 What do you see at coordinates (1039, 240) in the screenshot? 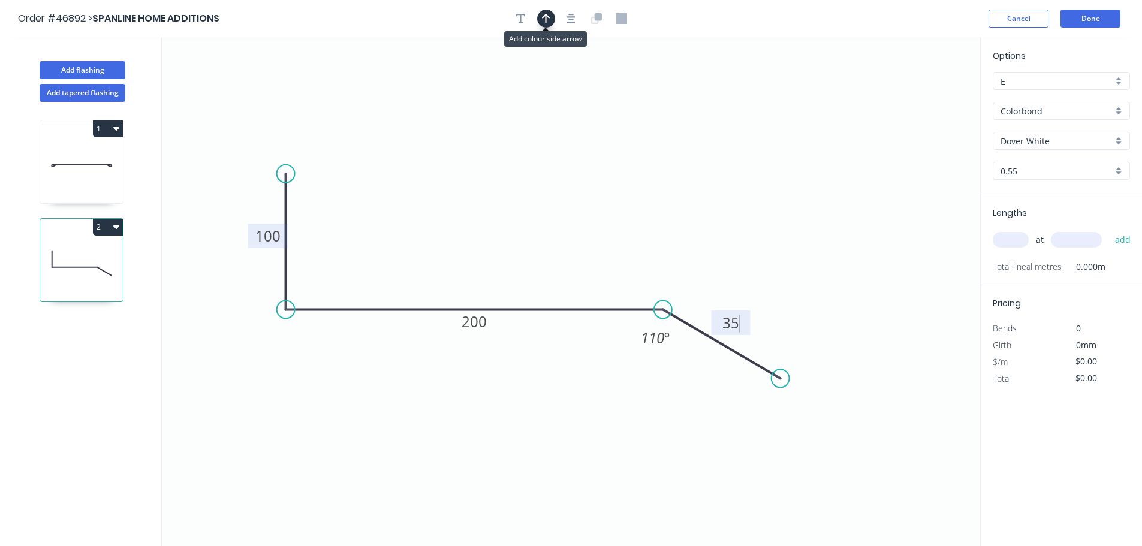
I see `span: at` at bounding box center [1039, 240].